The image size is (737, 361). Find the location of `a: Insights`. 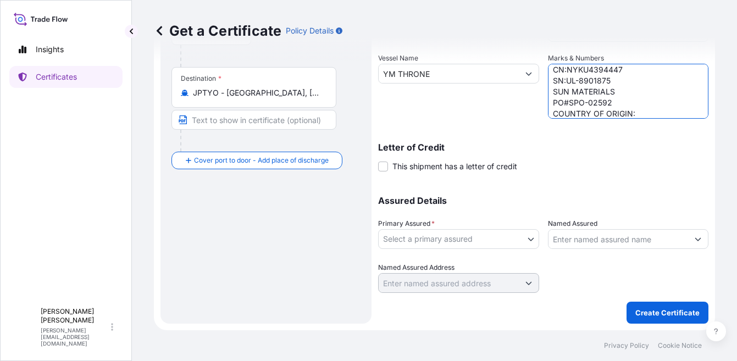

a: Insights is located at coordinates (66, 49).